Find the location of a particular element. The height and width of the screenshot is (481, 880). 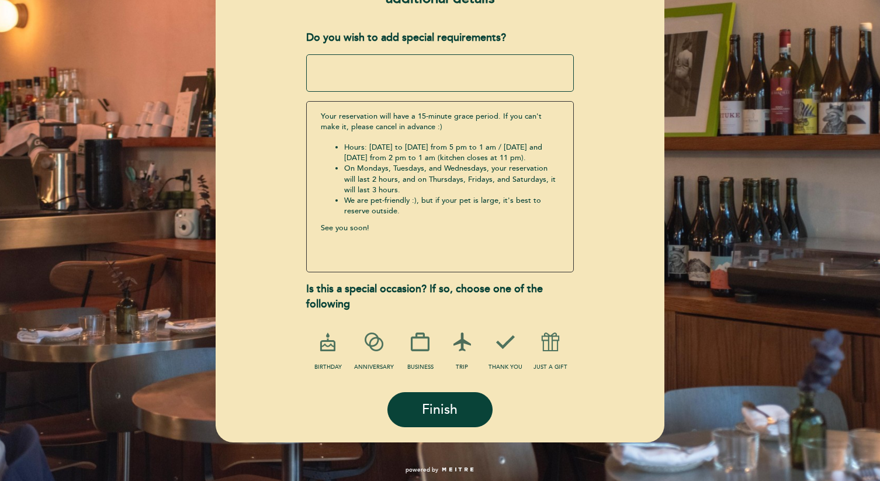

span: just a gift is located at coordinates (550, 367).